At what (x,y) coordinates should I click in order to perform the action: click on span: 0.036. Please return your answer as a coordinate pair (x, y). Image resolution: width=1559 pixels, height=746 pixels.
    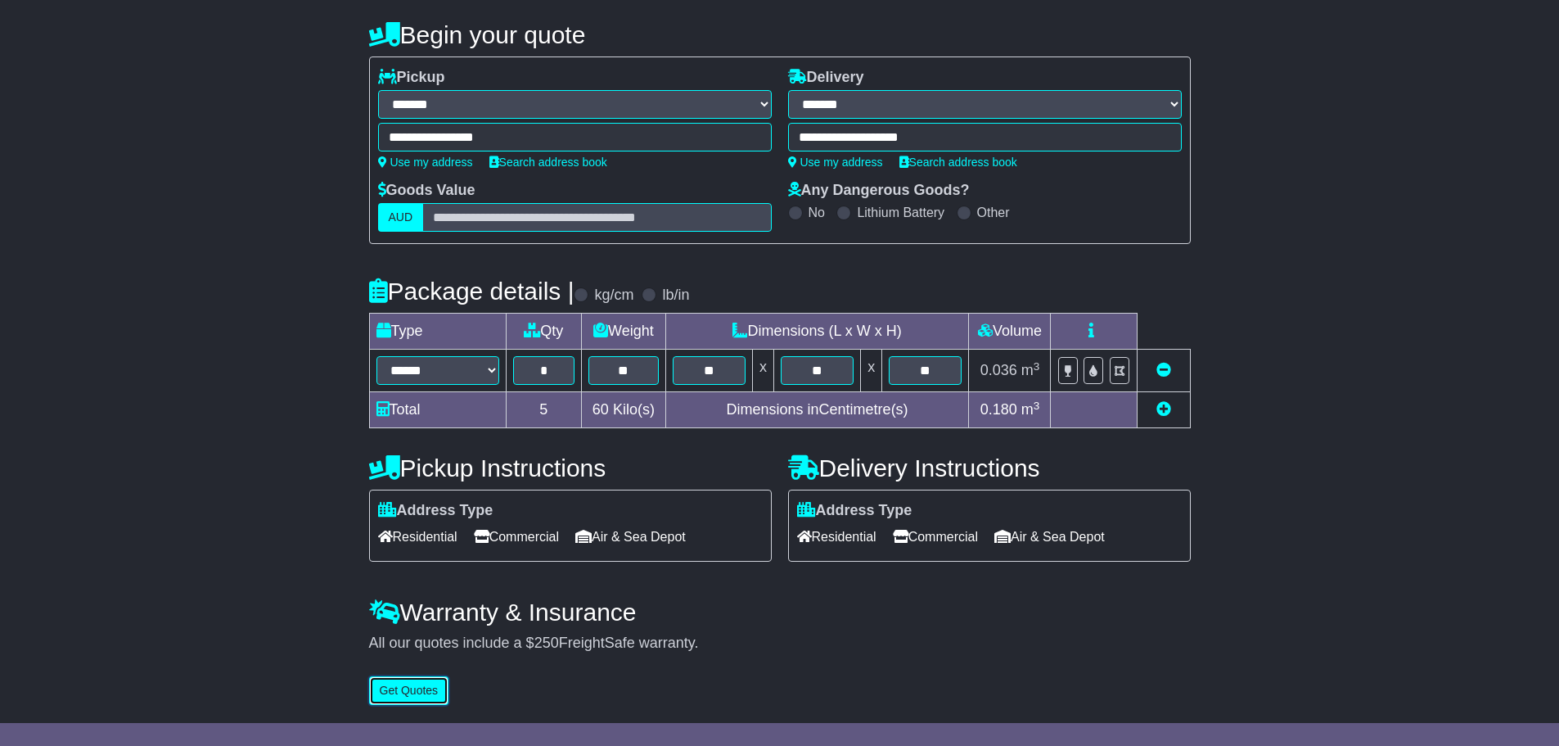
    Looking at the image, I should click on (999, 370).